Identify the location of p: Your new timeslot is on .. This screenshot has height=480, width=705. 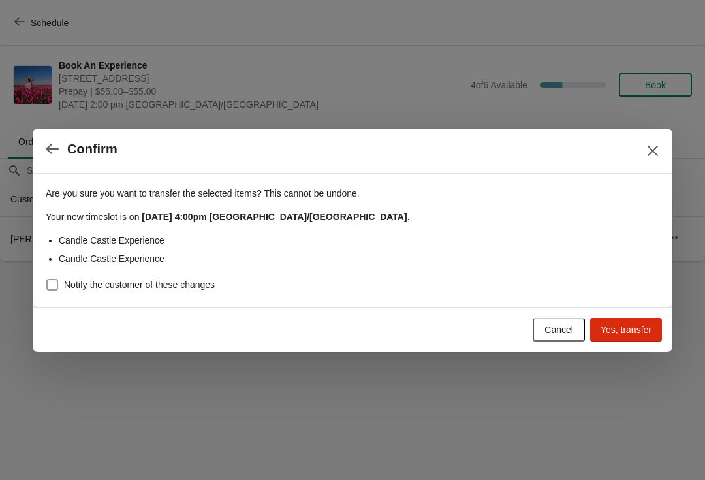
(352, 217).